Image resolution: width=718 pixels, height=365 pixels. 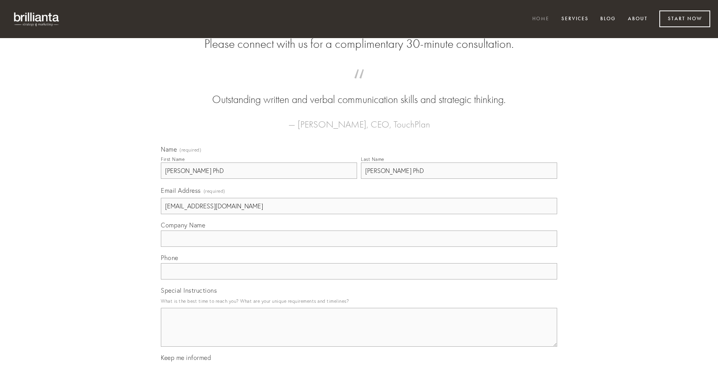 What do you see at coordinates (685, 19) in the screenshot?
I see `a: Start Now` at bounding box center [685, 19].